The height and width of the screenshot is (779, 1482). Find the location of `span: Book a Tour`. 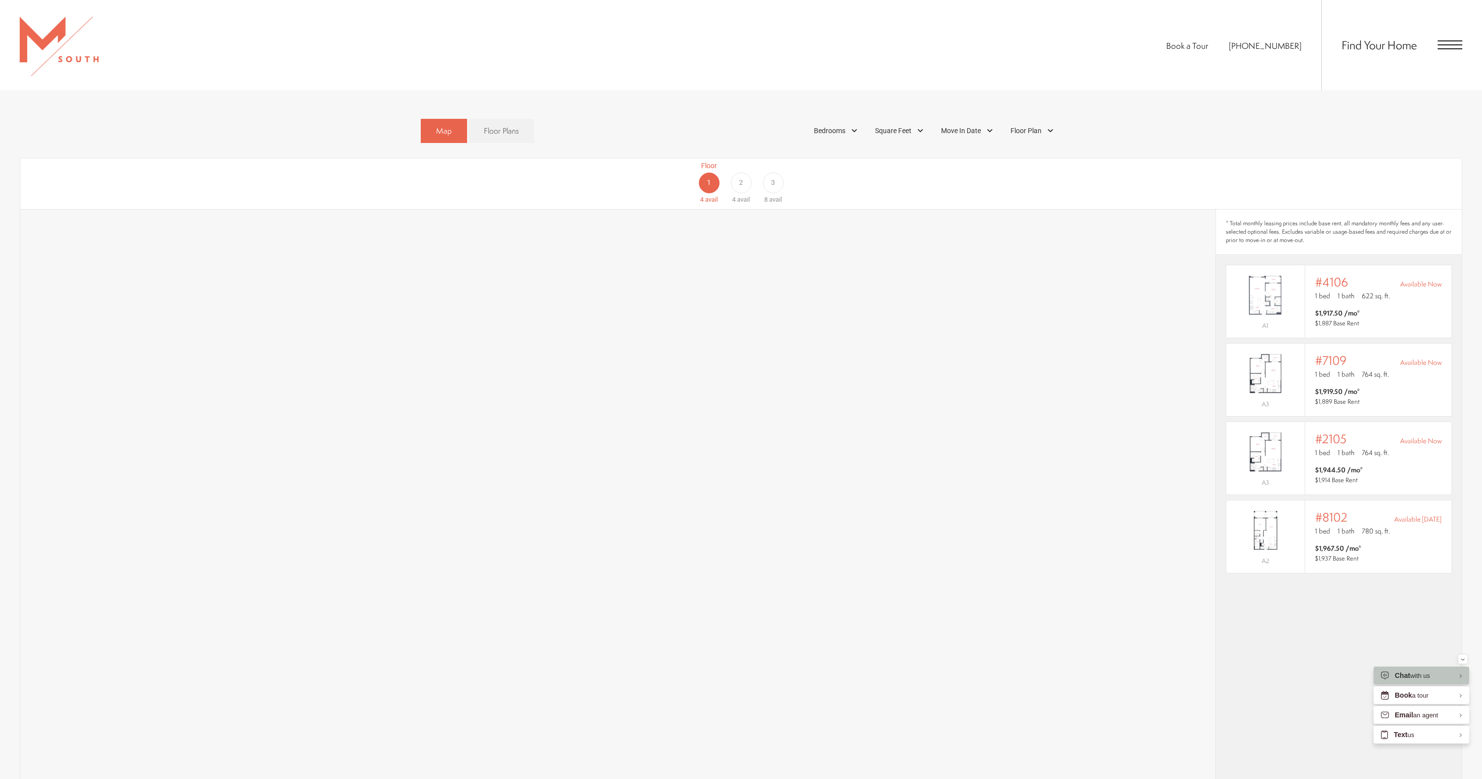

span: Book a Tour is located at coordinates (1187, 45).